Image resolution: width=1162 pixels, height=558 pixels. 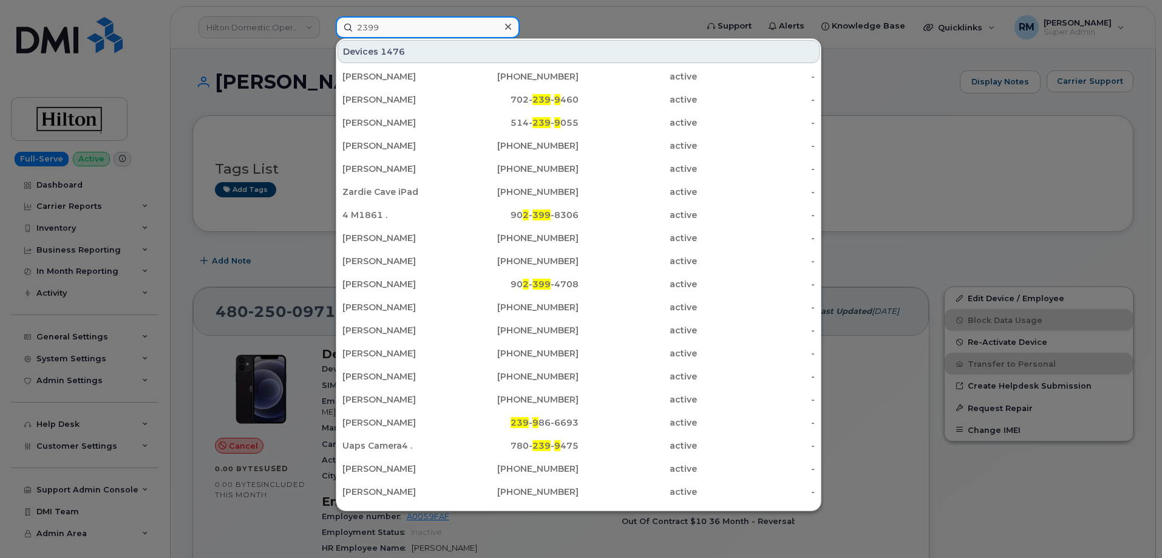 What do you see at coordinates (520, 100) in the screenshot?
I see `div: 702- - 460` at bounding box center [520, 100].